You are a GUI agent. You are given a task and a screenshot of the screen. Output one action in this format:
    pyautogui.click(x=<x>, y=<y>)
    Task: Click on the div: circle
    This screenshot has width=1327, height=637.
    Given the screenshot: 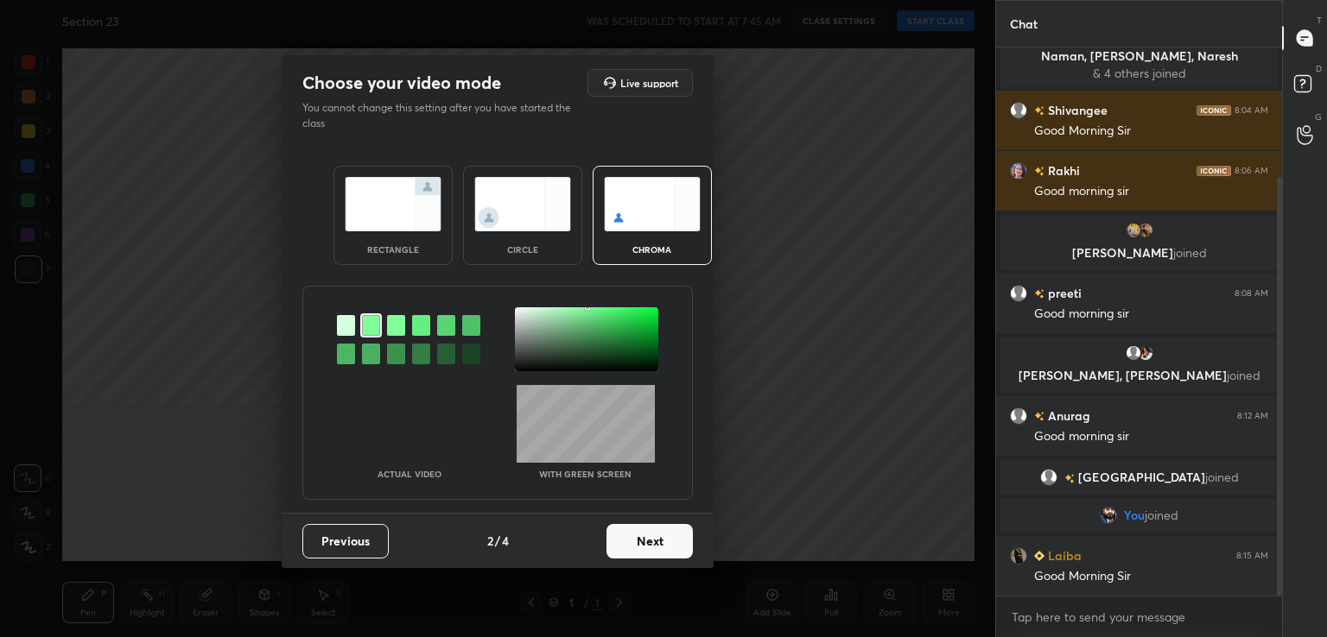 What is the action you would take?
    pyautogui.click(x=523, y=250)
    